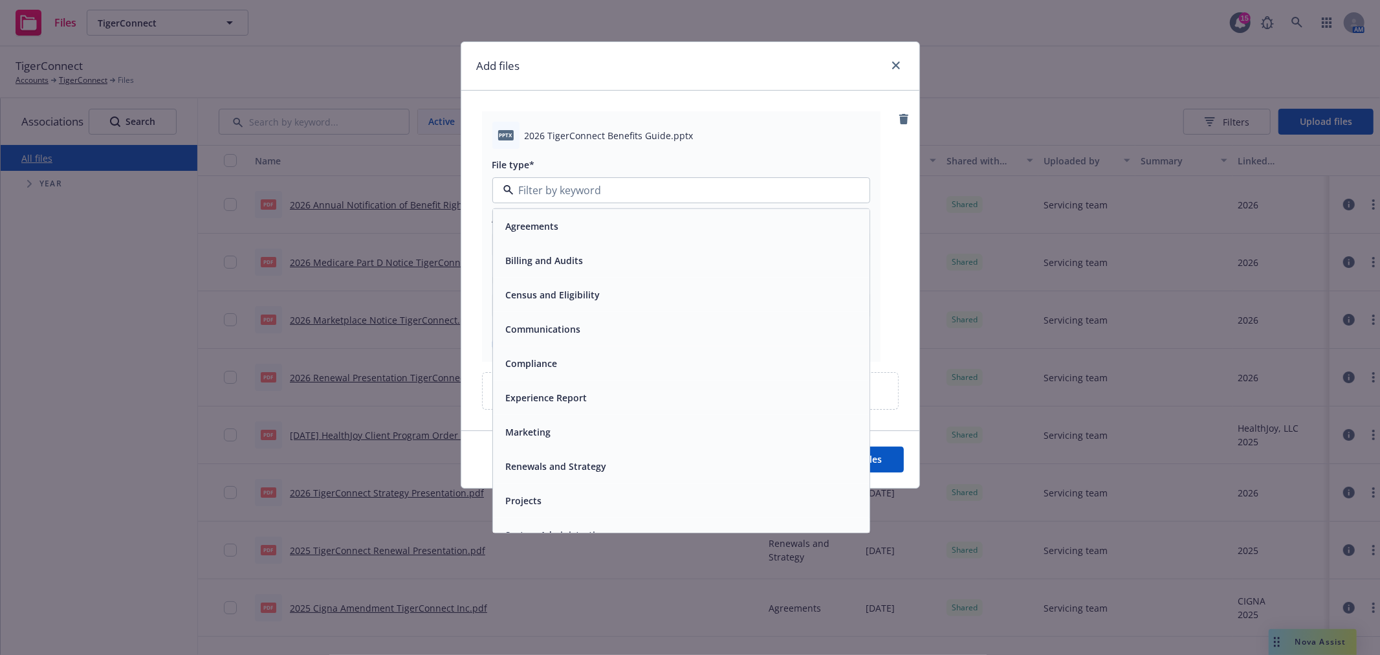  Describe the element at coordinates (904, 119) in the screenshot. I see `a: remove` at that location.